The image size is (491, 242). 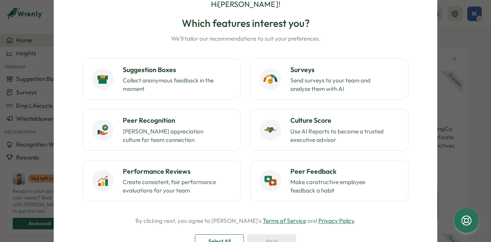 I want to click on a: Privacy Policy, so click(x=336, y=221).